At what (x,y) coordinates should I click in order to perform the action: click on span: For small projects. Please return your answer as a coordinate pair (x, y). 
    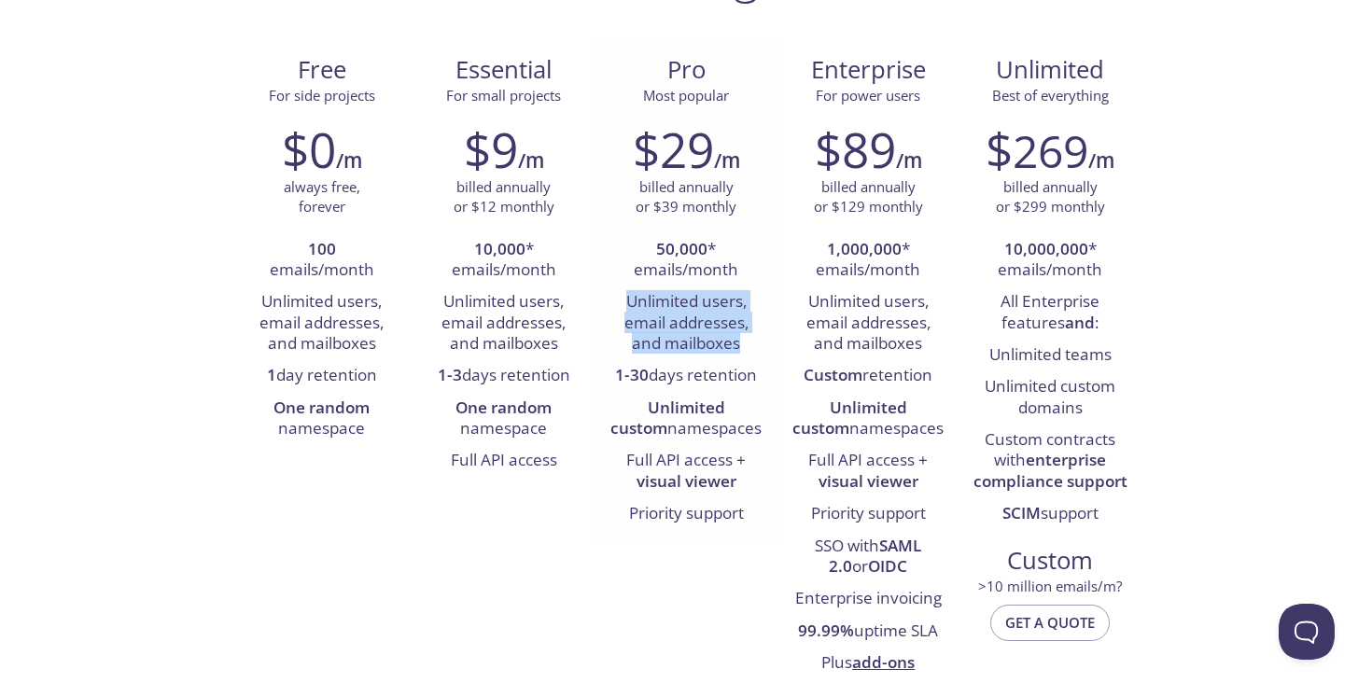
    Looking at the image, I should click on (503, 95).